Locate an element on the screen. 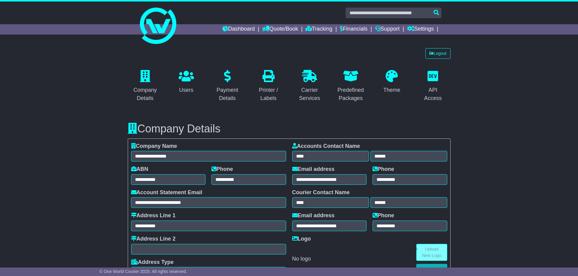  div: API Access is located at coordinates (433, 94).